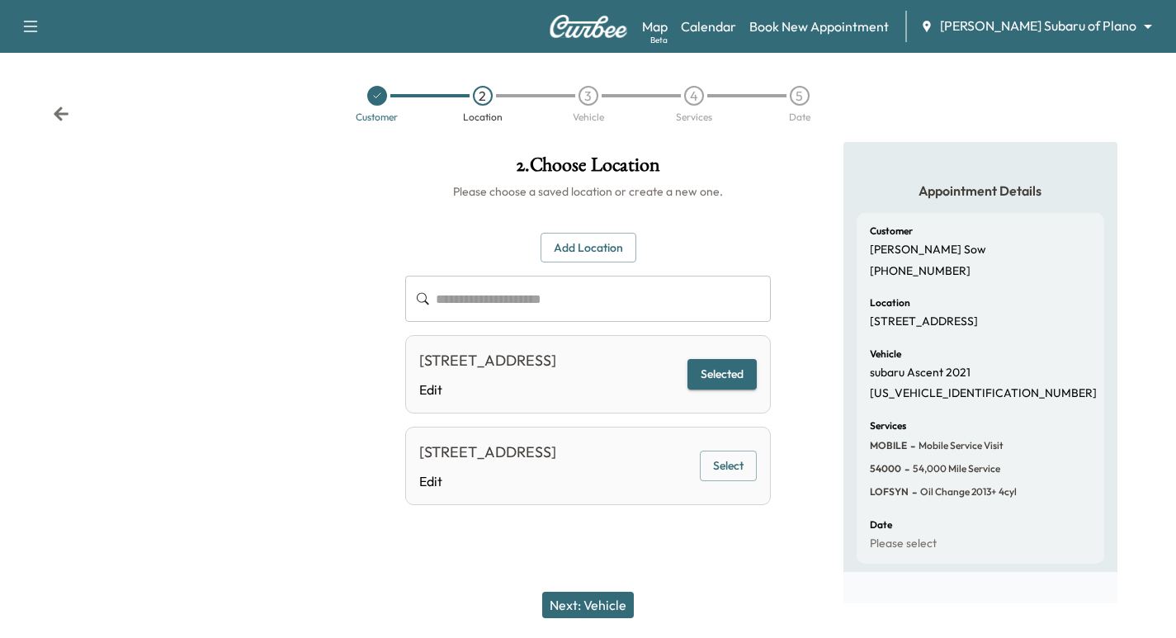 Image resolution: width=1176 pixels, height=638 pixels. What do you see at coordinates (819, 26) in the screenshot?
I see `a: Book New Appointment` at bounding box center [819, 26].